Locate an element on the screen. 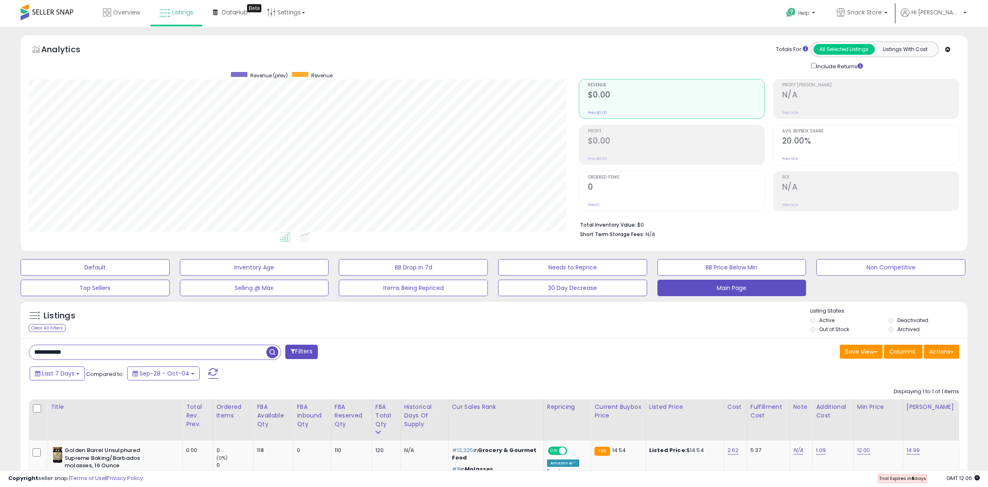  label: Out of Stock is located at coordinates (834, 329).